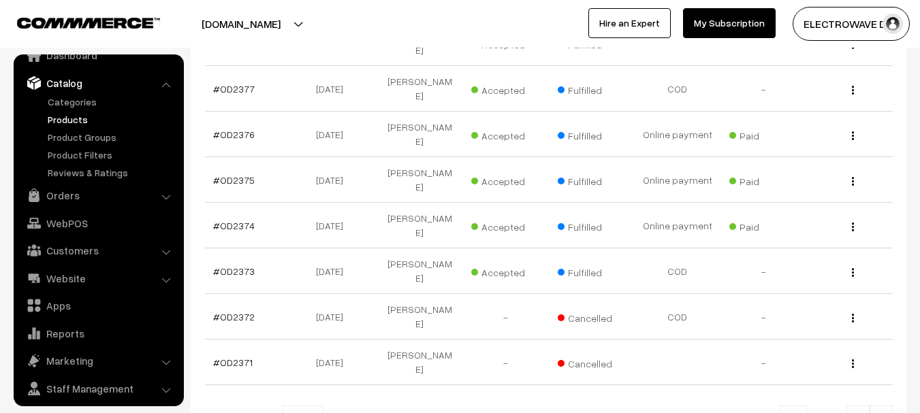 This screenshot has width=920, height=413. I want to click on a: #OD2374, so click(234, 225).